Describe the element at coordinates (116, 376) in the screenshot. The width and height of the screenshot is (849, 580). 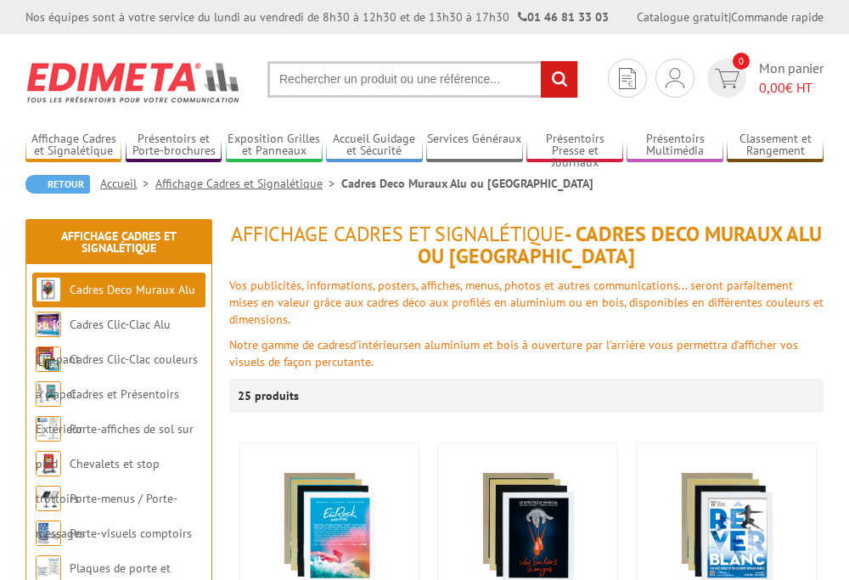
I see `a: Cadres Clic-Clac couleurs à clapet` at that location.